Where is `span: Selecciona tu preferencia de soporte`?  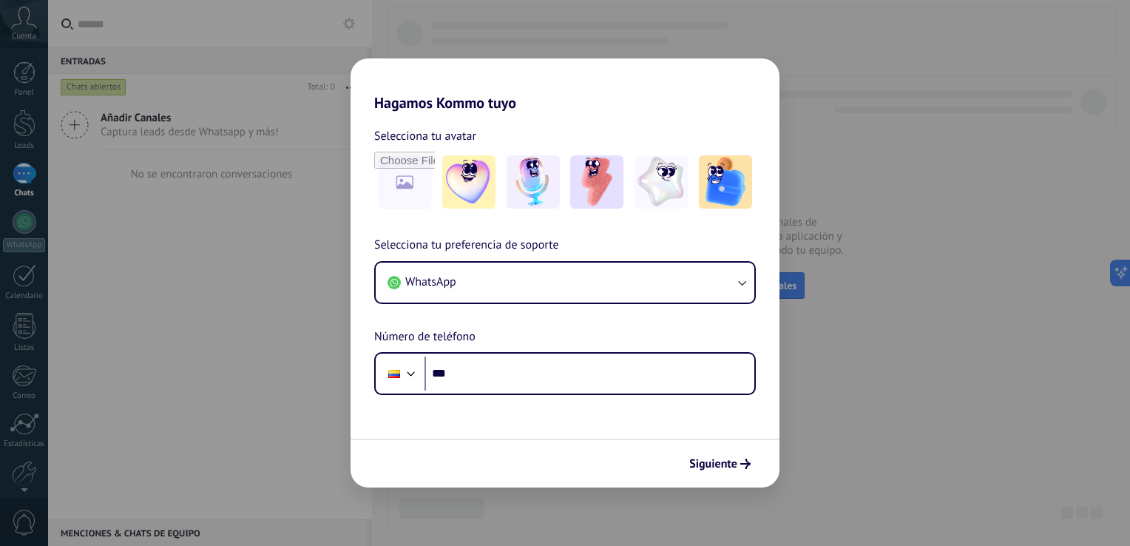
span: Selecciona tu preferencia de soporte is located at coordinates (467, 246).